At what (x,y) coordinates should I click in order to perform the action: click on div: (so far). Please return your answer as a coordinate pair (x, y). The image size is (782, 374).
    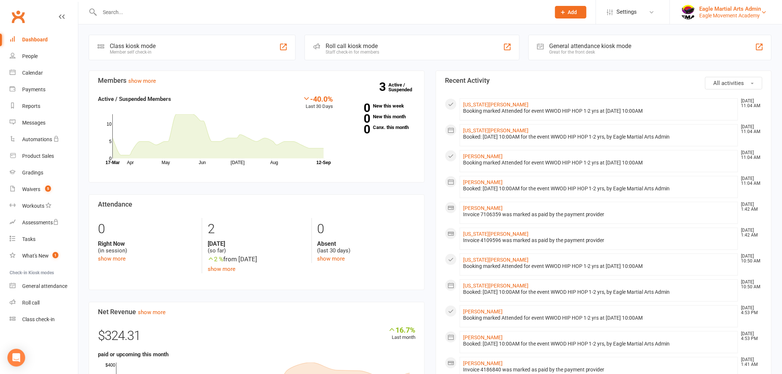
    Looking at the image, I should click on (256, 247).